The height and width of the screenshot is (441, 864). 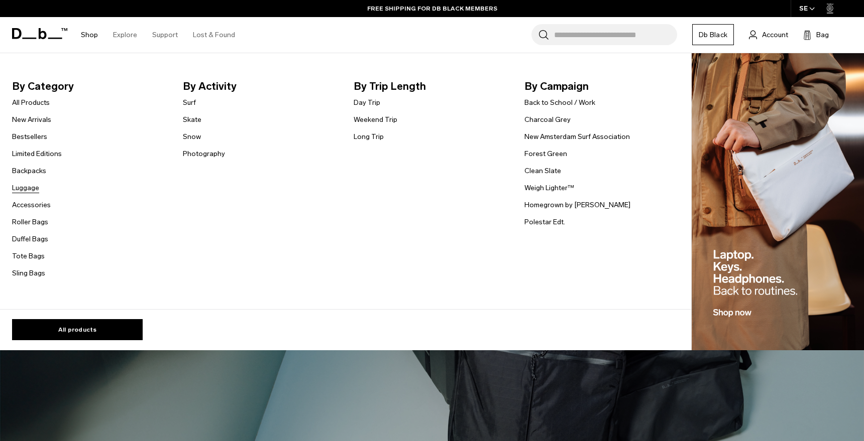 What do you see at coordinates (192, 137) in the screenshot?
I see `a: Snow` at bounding box center [192, 137].